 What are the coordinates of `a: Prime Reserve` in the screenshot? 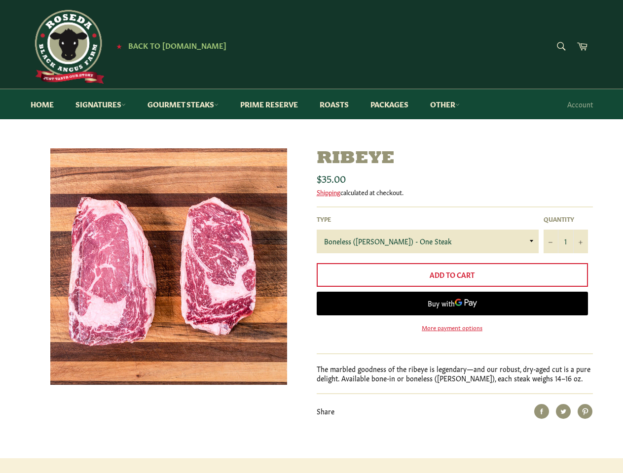 It's located at (269, 104).